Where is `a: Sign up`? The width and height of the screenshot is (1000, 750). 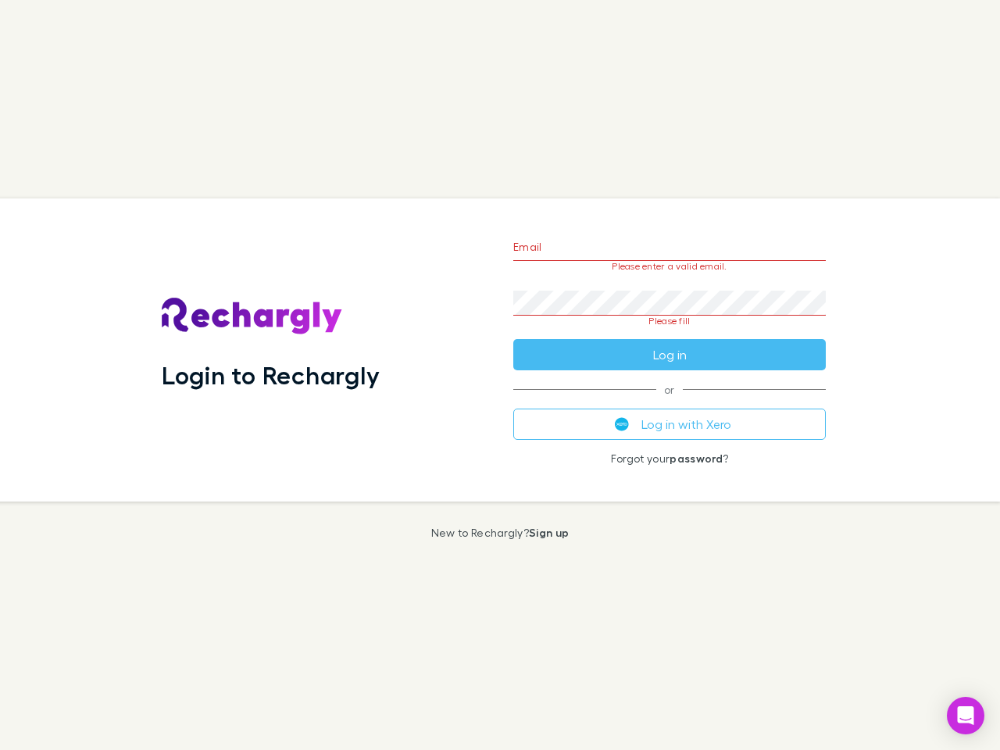 a: Sign up is located at coordinates (549, 532).